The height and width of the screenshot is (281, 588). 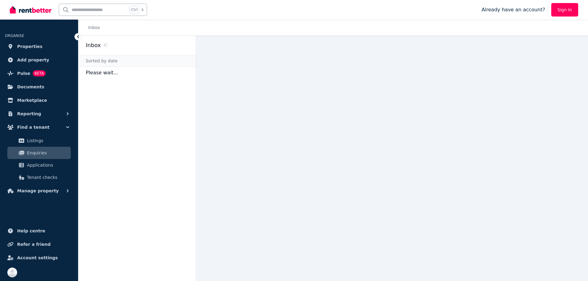 I want to click on a: Applications, so click(x=39, y=165).